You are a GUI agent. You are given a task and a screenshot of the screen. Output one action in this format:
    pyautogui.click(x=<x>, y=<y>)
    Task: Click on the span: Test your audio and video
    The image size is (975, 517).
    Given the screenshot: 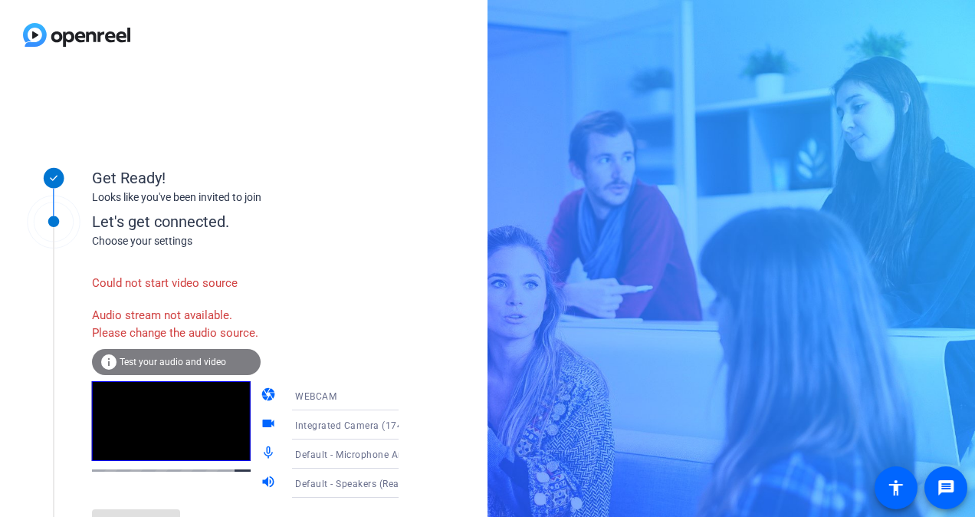 What is the action you would take?
    pyautogui.click(x=173, y=362)
    